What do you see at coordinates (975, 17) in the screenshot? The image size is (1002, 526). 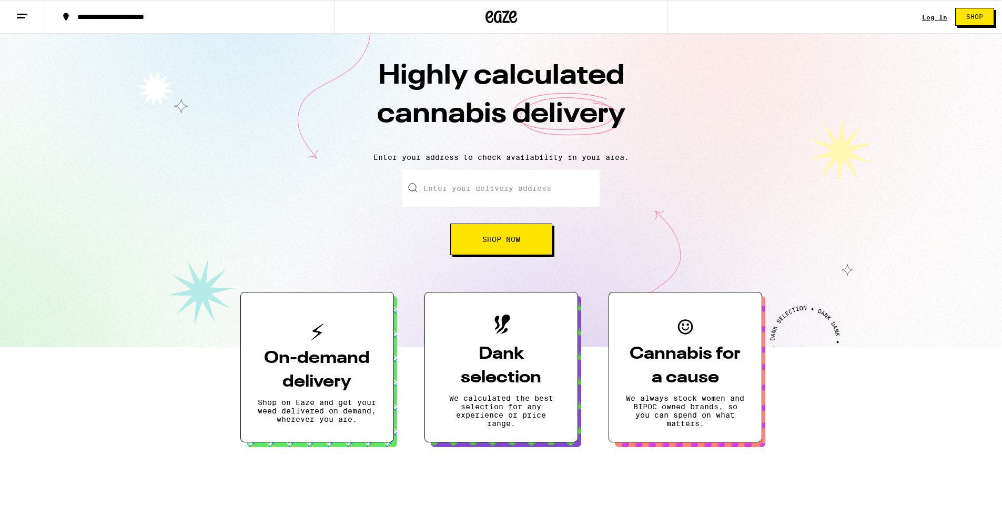 I see `span: Shop` at bounding box center [975, 17].